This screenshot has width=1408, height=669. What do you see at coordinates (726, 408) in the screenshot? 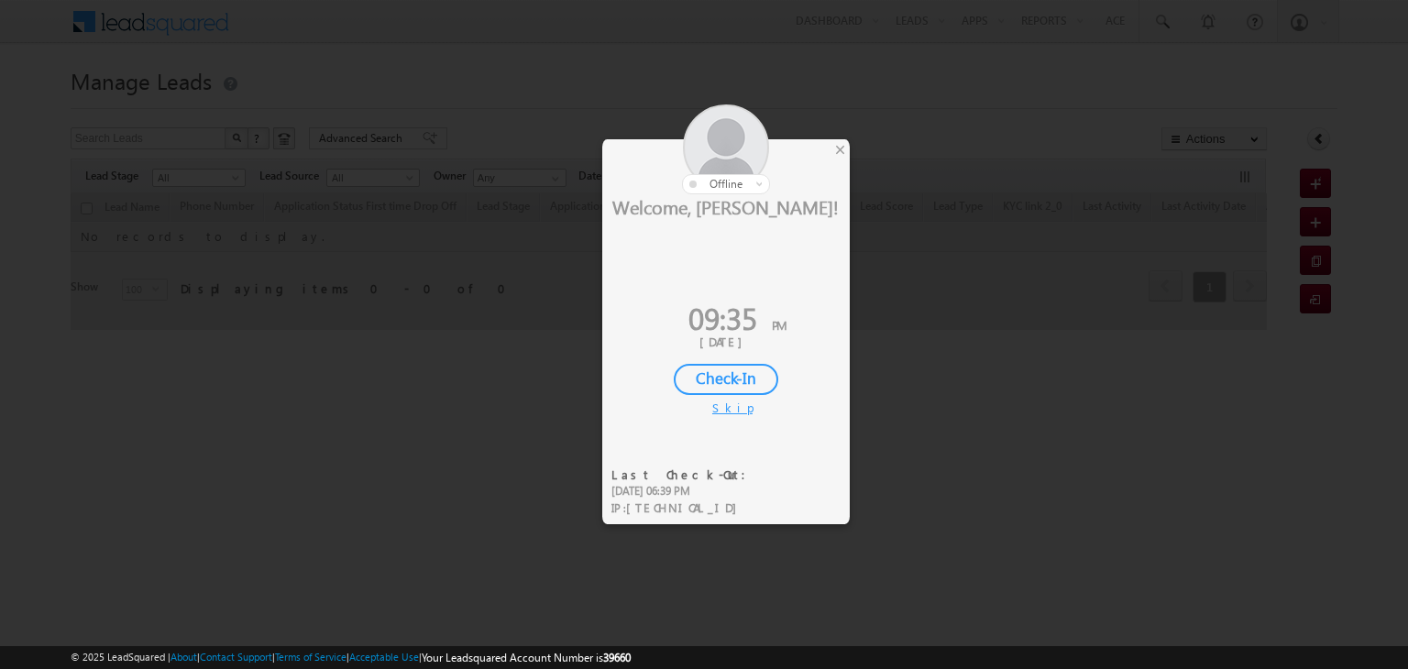
I see `div: Skip` at bounding box center [726, 408].